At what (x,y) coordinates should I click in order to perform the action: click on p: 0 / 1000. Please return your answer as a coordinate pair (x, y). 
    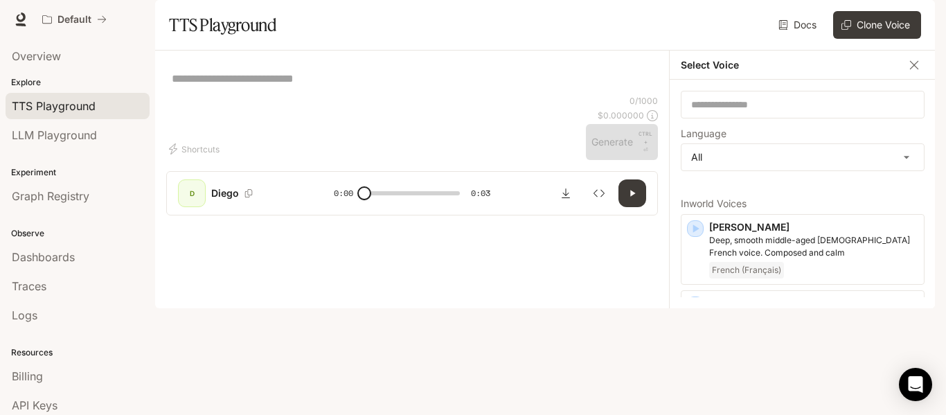
    Looking at the image, I should click on (643, 100).